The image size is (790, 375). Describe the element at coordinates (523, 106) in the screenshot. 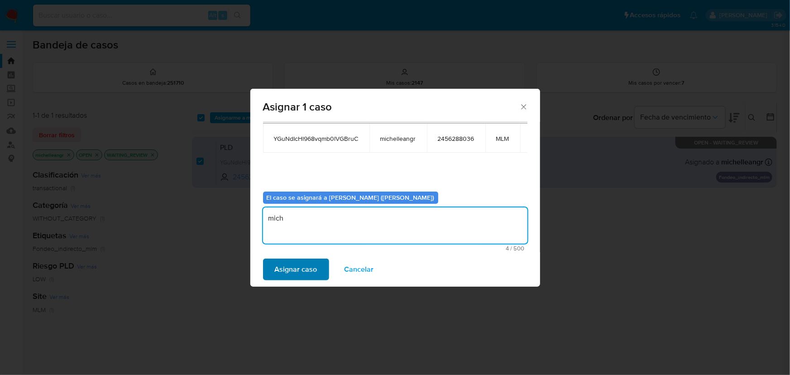

I see `button: Cerrar ventana` at that location.